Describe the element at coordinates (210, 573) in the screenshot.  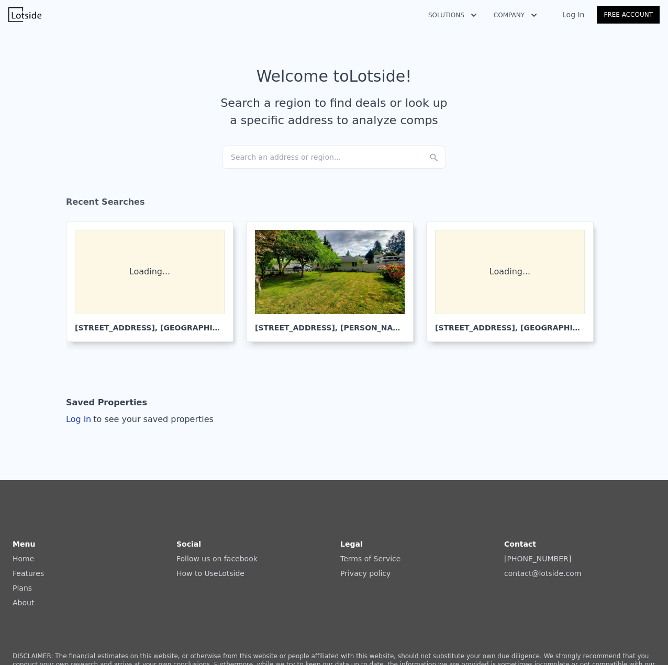
I see `a: How to UseLotside` at that location.